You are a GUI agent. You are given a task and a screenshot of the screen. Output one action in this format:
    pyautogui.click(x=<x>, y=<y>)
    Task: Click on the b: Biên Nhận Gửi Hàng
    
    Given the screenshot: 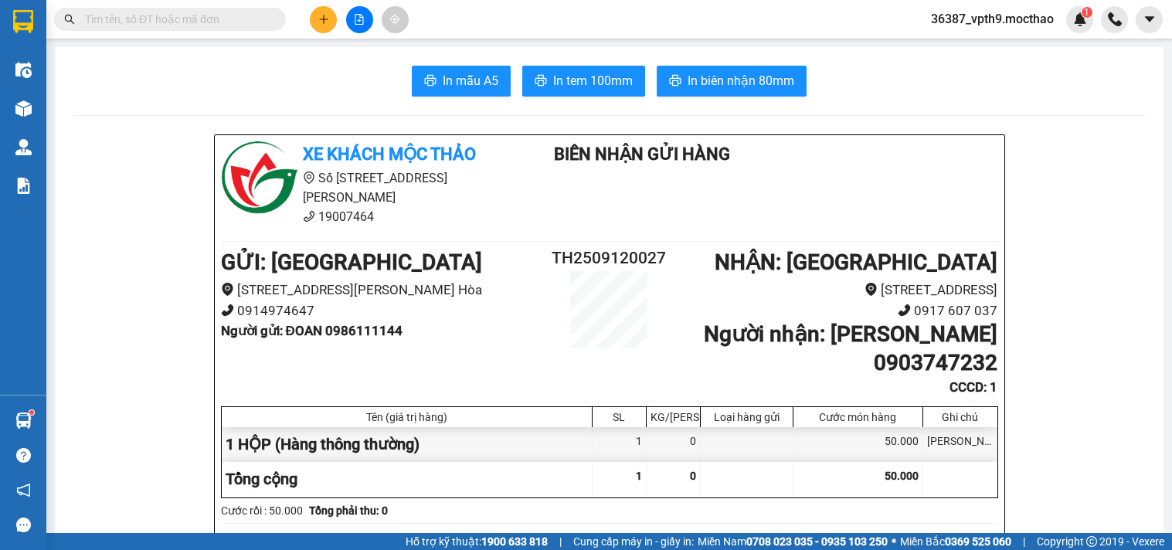 What is the action you would take?
    pyautogui.click(x=642, y=154)
    